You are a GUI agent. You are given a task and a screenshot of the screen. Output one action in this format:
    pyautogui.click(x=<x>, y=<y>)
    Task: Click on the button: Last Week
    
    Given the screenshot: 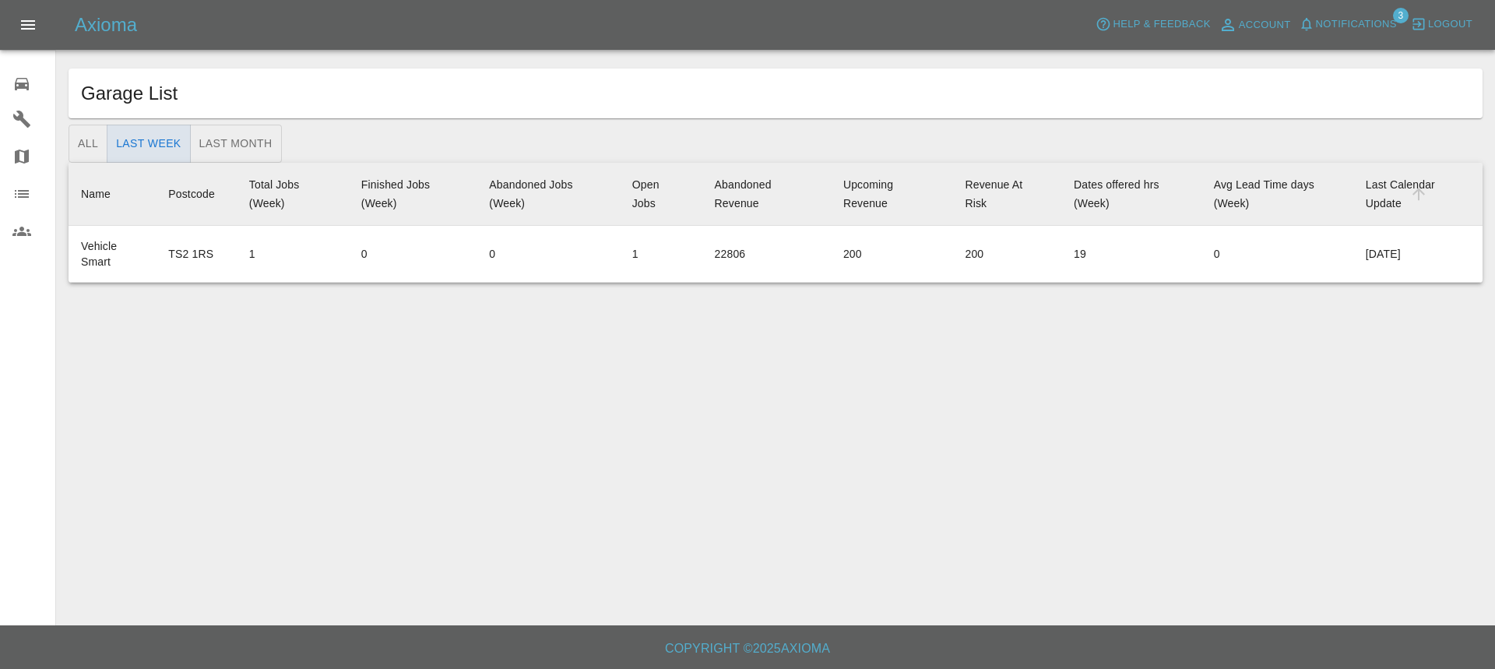 What is the action you would take?
    pyautogui.click(x=148, y=143)
    